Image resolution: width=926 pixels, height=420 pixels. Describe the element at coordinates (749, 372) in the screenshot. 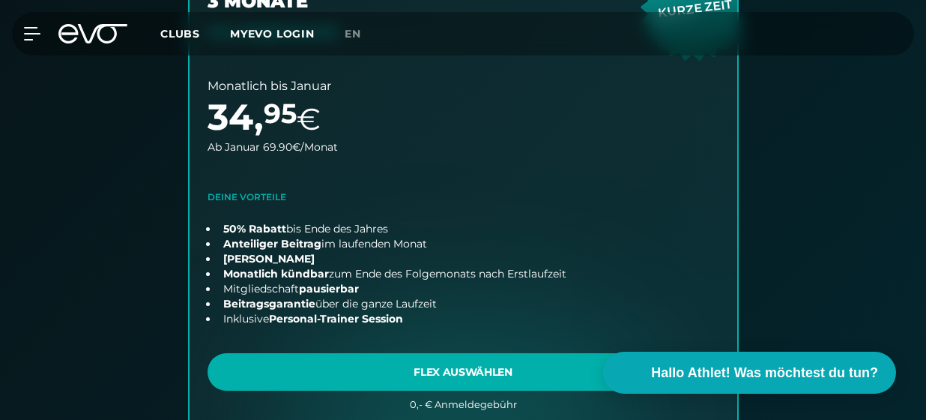

I see `button: Hallo Athlet! Was möchtest du tun?` at that location.